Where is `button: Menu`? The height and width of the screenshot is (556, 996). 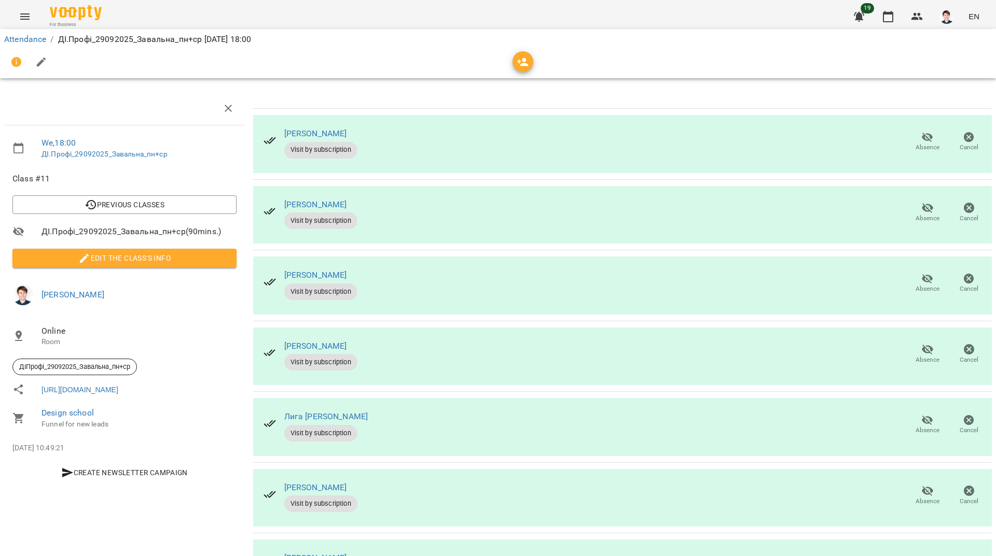
button: Menu is located at coordinates (25, 17).